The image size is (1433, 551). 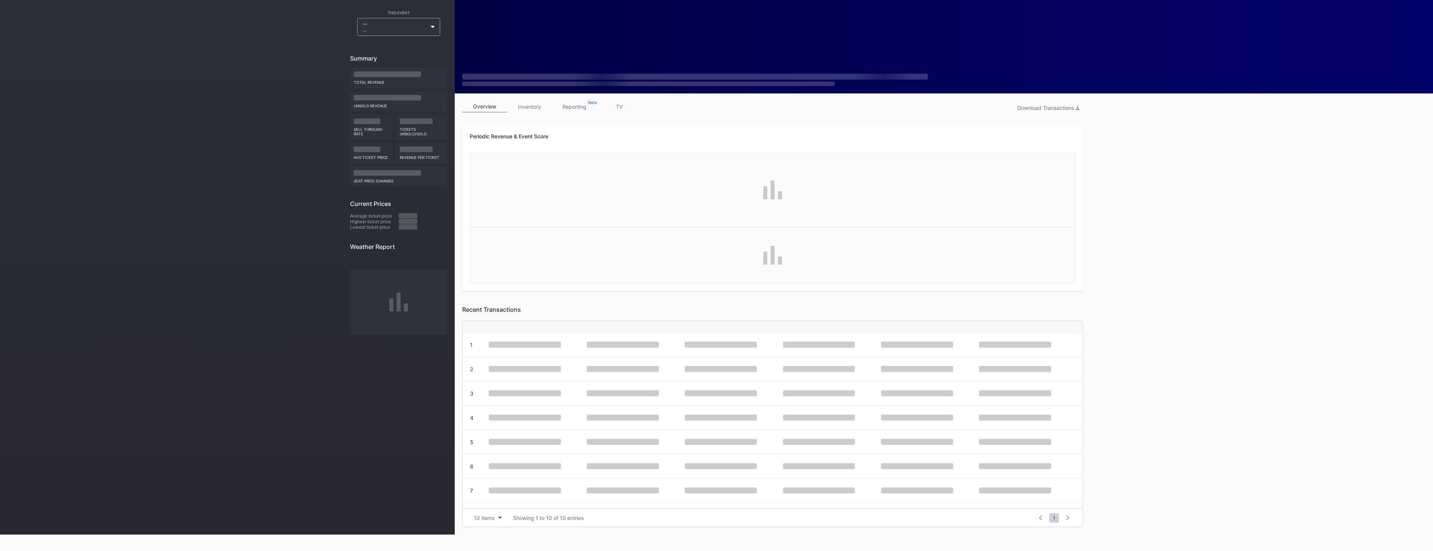 I want to click on div: 2, so click(x=472, y=369).